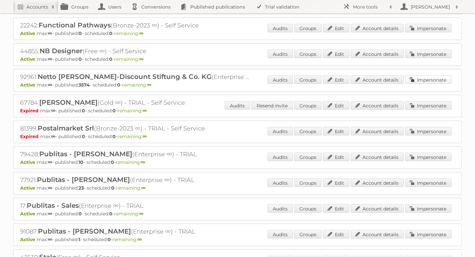  I want to click on h2: 22242: (Bronze-2023 ∞) - Self Service, so click(136, 25).